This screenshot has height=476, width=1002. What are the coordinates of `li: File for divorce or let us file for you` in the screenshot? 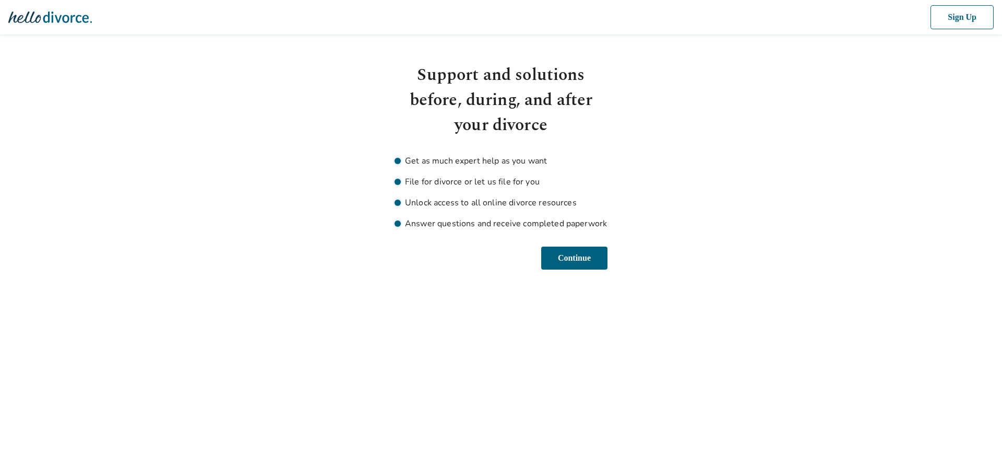 It's located at (501, 182).